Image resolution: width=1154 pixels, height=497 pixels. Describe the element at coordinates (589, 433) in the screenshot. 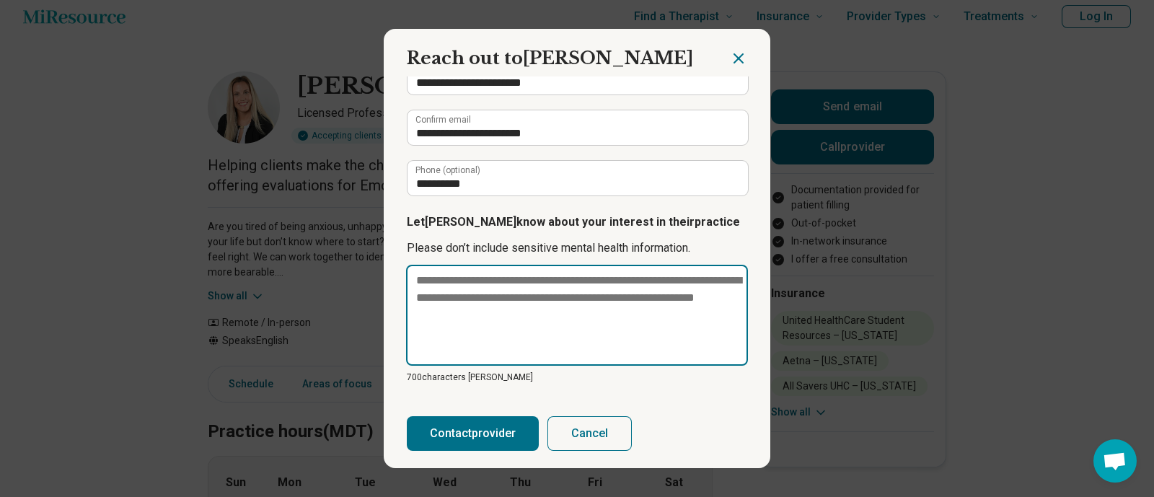

I see `button: Cancel` at that location.